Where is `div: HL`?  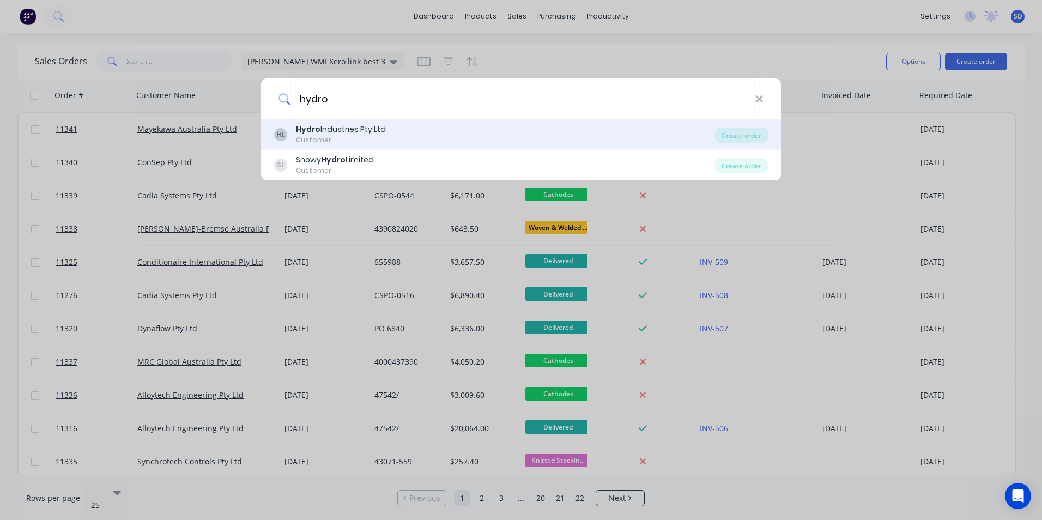
div: HL is located at coordinates (281, 135).